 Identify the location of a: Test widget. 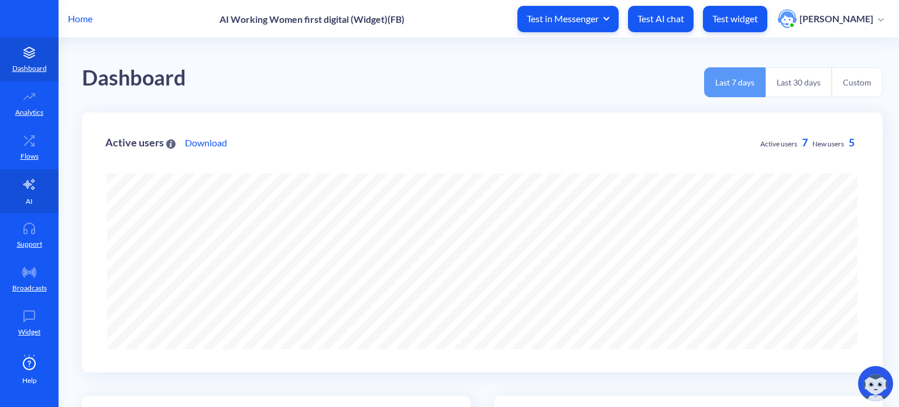
(735, 19).